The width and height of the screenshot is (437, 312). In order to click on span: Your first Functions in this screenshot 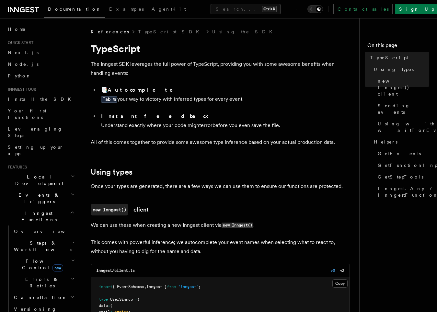, I will do `click(27, 114)`.